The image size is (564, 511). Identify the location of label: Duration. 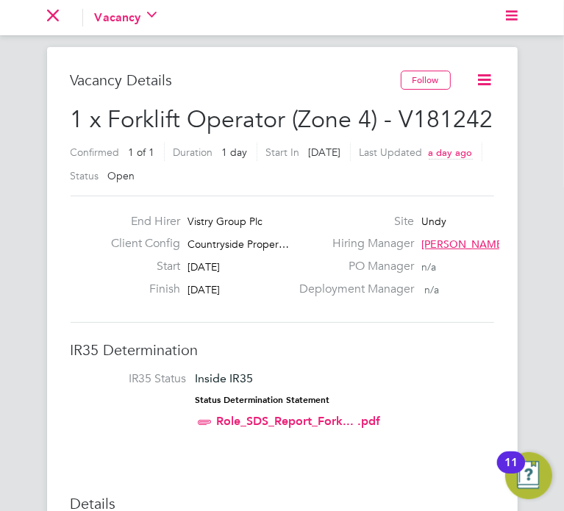
(193, 152).